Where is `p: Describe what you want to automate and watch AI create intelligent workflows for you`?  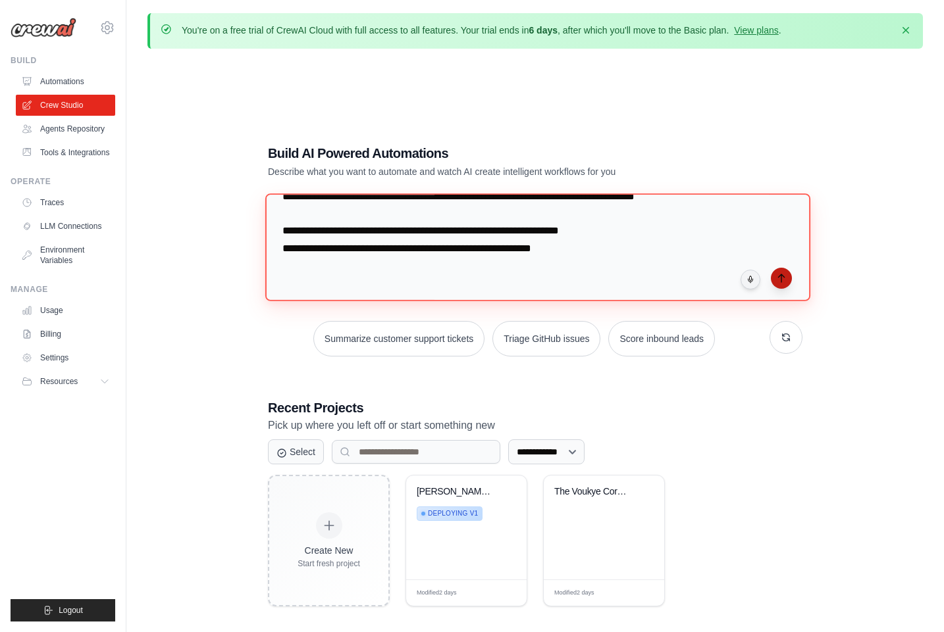 p: Describe what you want to automate and watch AI create intelligent workflows for you is located at coordinates (489, 172).